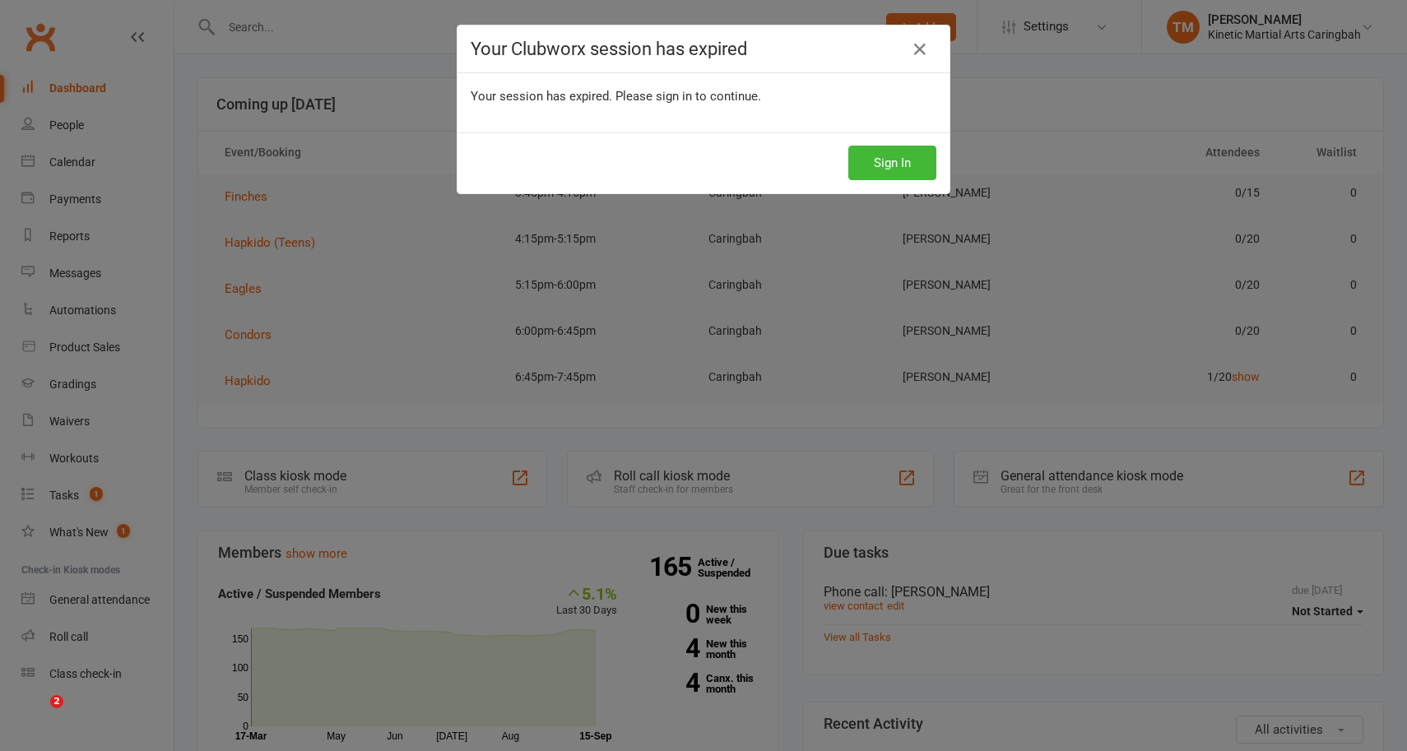  Describe the element at coordinates (920, 49) in the screenshot. I see `a: Close` at that location.